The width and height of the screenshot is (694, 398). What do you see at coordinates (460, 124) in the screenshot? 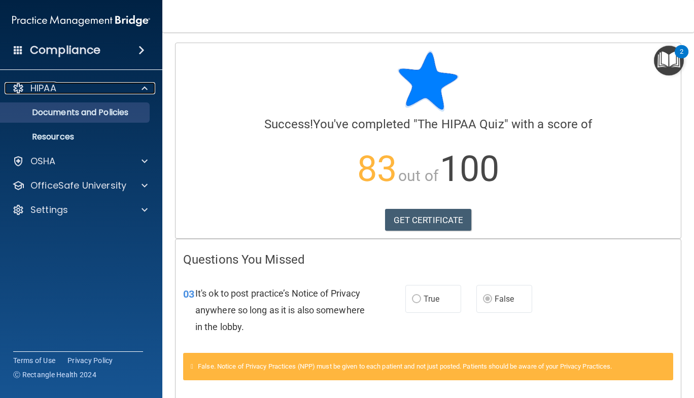
I see `span: The HIPAA Quiz` at bounding box center [460, 124].